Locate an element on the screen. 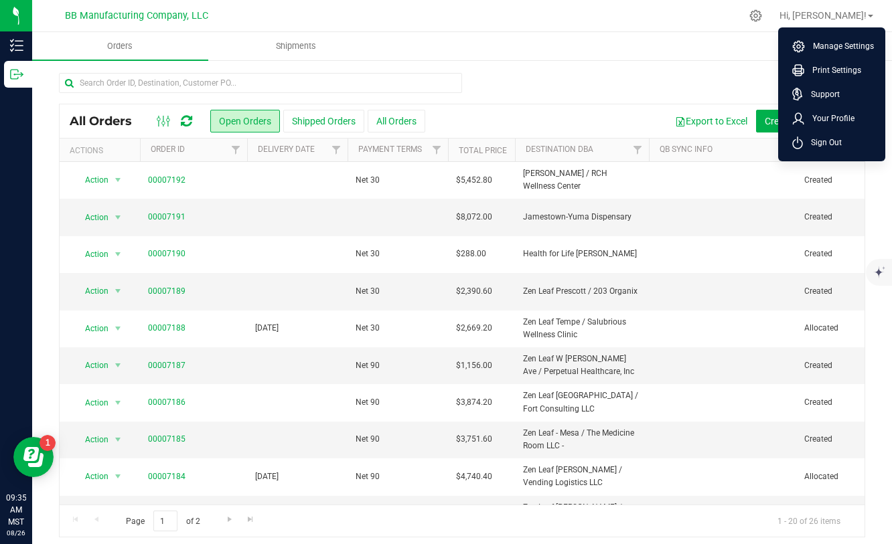 The height and width of the screenshot is (544, 892). a: Orders is located at coordinates (120, 46).